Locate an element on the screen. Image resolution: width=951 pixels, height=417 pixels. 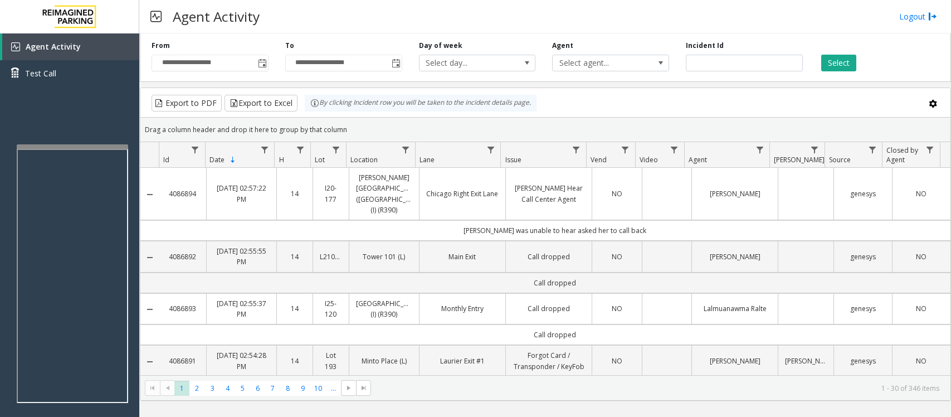
a: H Filter Menu is located at coordinates (300, 149).